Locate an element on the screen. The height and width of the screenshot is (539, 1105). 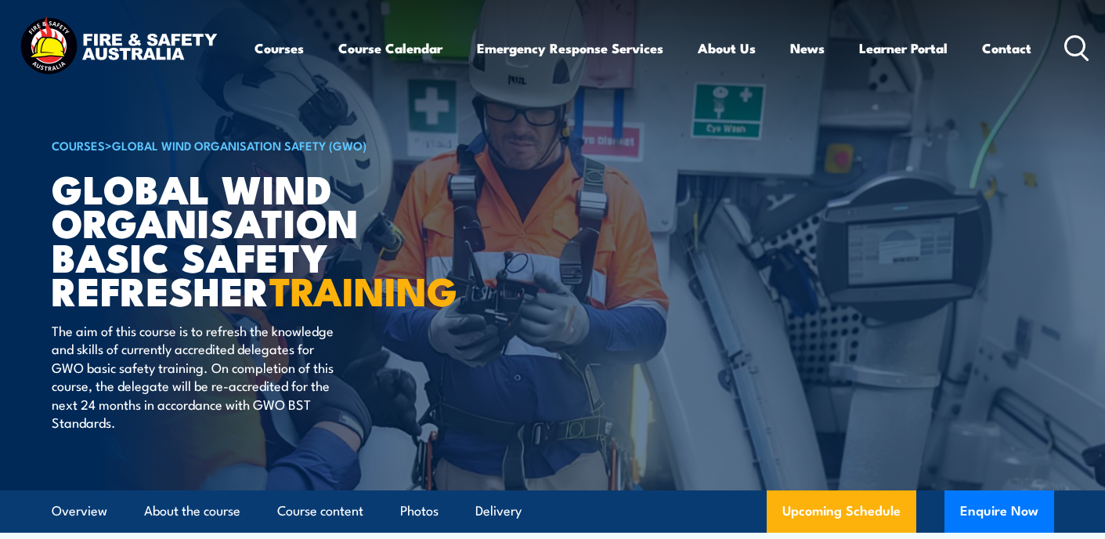
a: COURSES is located at coordinates (78, 145).